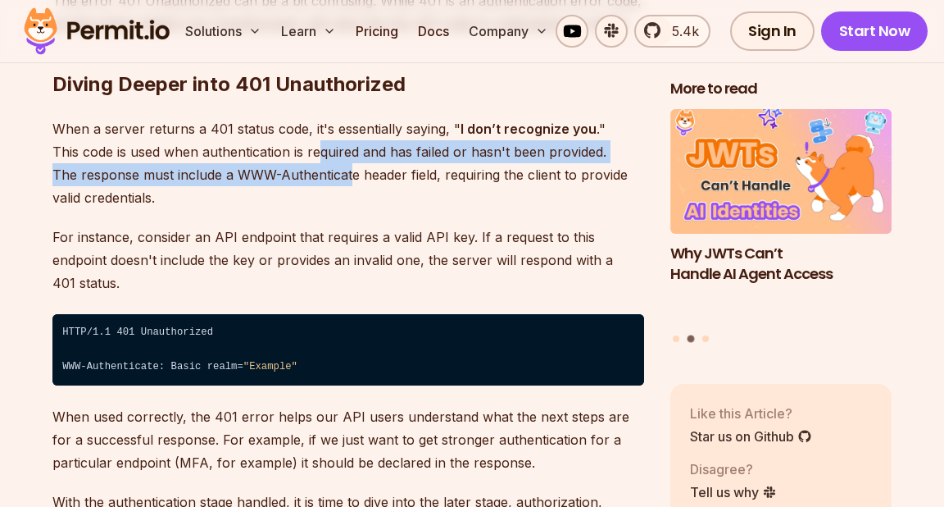 The height and width of the screenshot is (507, 944). Describe the element at coordinates (434, 31) in the screenshot. I see `a: Docs` at that location.